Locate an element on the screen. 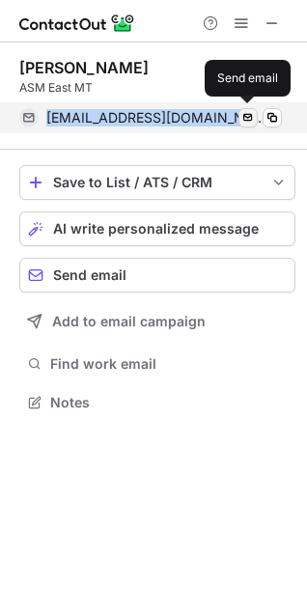 The image size is (307, 616). button: AI write personalized message is located at coordinates (157, 229).